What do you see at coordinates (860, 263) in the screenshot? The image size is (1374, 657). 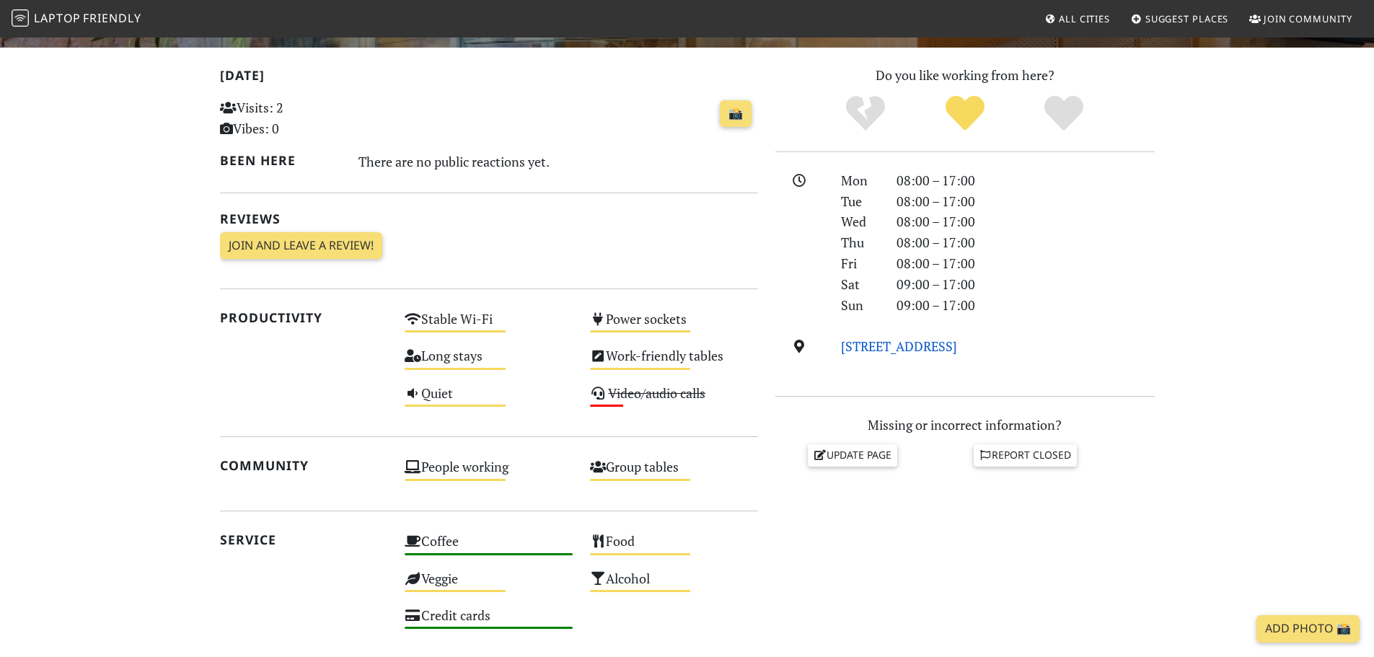 I see `div: Fri` at bounding box center [860, 263].